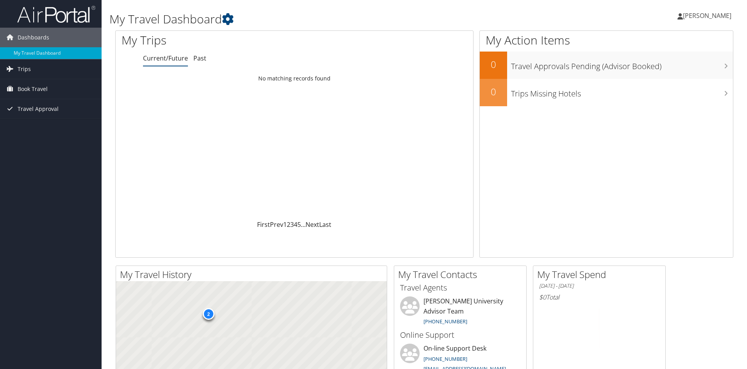 This screenshot has width=747, height=369. I want to click on span: Dashboards, so click(33, 37).